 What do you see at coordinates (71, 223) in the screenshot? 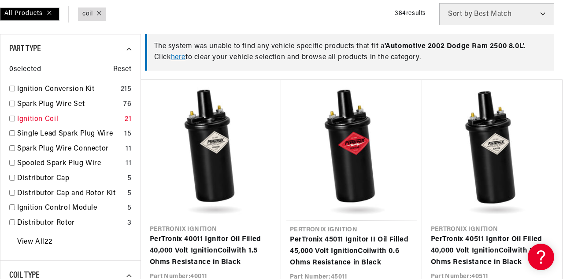
I see `a: Distributor Rotor` at bounding box center [71, 223].